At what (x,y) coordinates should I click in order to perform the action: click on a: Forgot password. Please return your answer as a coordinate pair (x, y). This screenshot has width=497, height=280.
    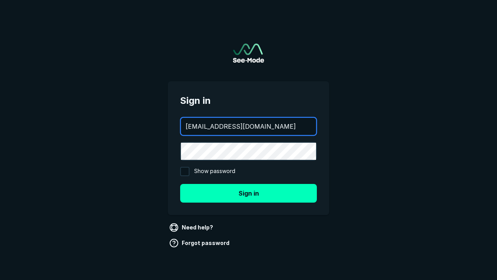
    Looking at the image, I should click on (200, 243).